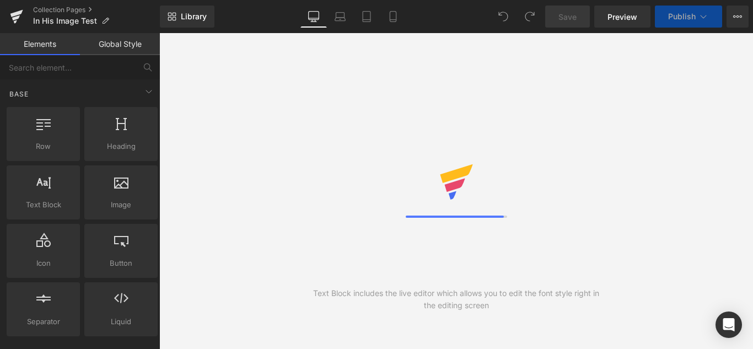  Describe the element at coordinates (340, 17) in the screenshot. I see `a: Laptop` at that location.